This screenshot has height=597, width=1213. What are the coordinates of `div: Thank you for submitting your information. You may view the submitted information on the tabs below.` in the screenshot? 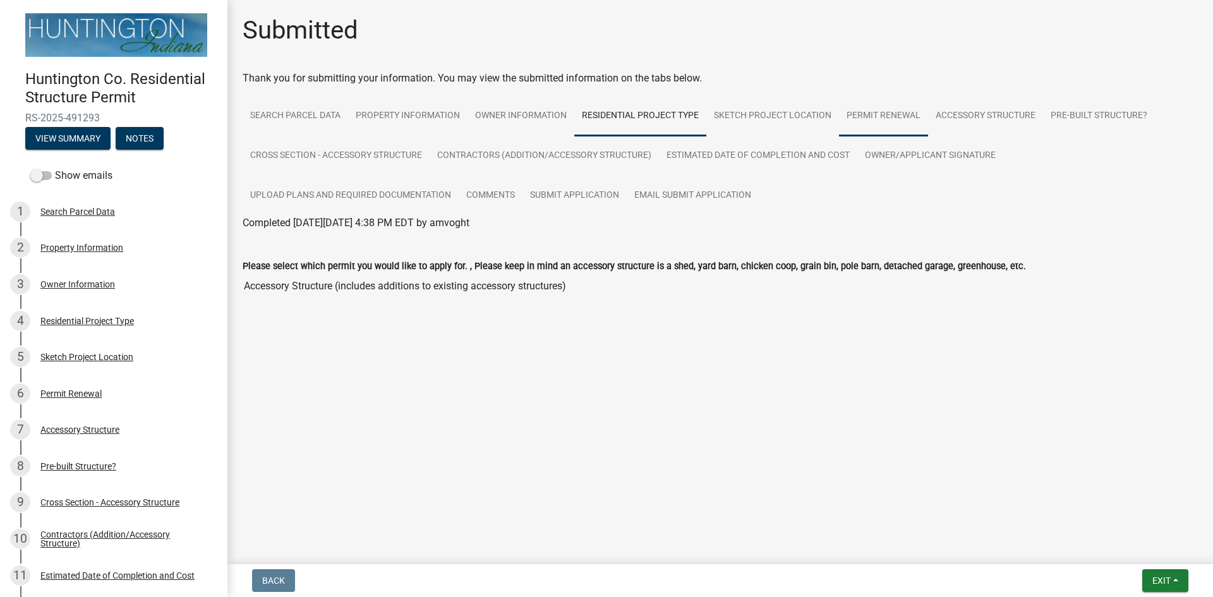 It's located at (720, 78).